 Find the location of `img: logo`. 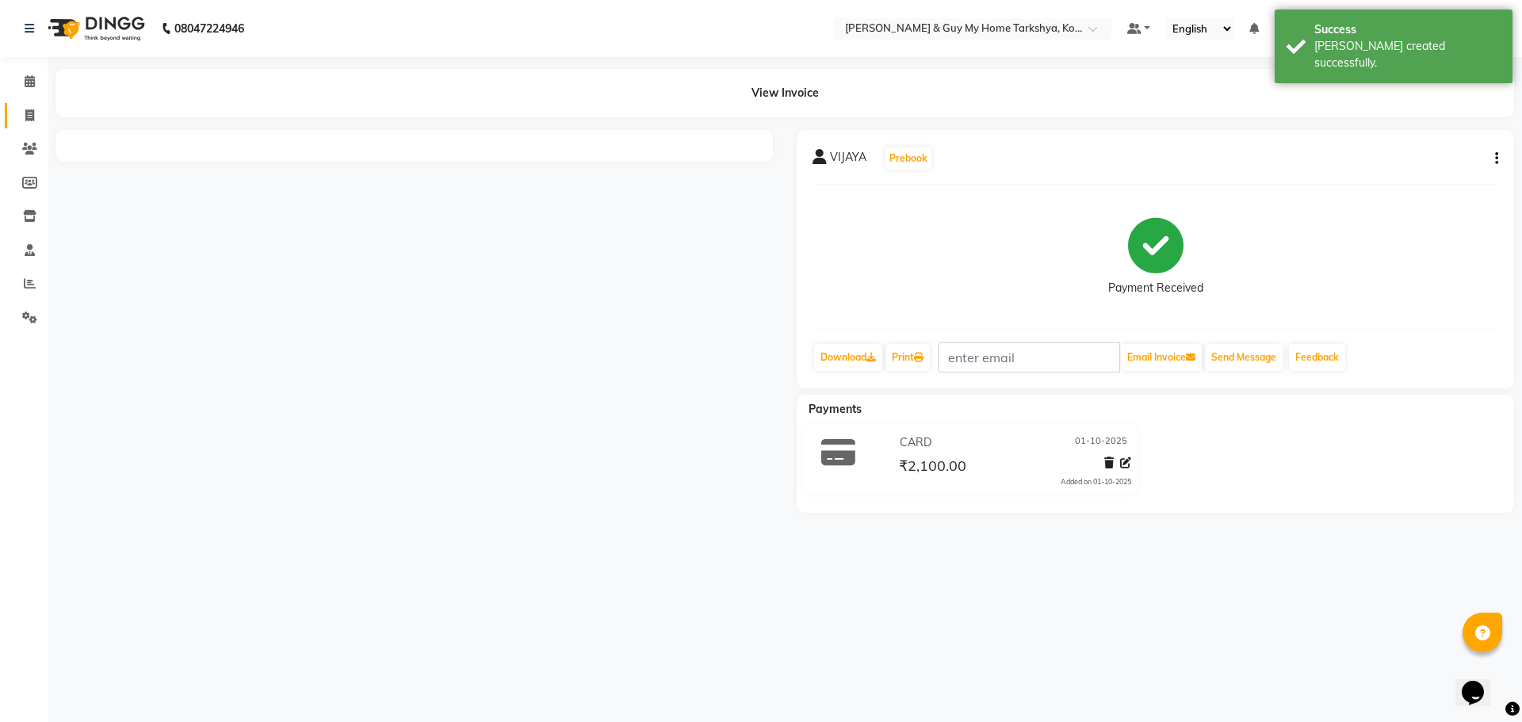

img: logo is located at coordinates (94, 29).